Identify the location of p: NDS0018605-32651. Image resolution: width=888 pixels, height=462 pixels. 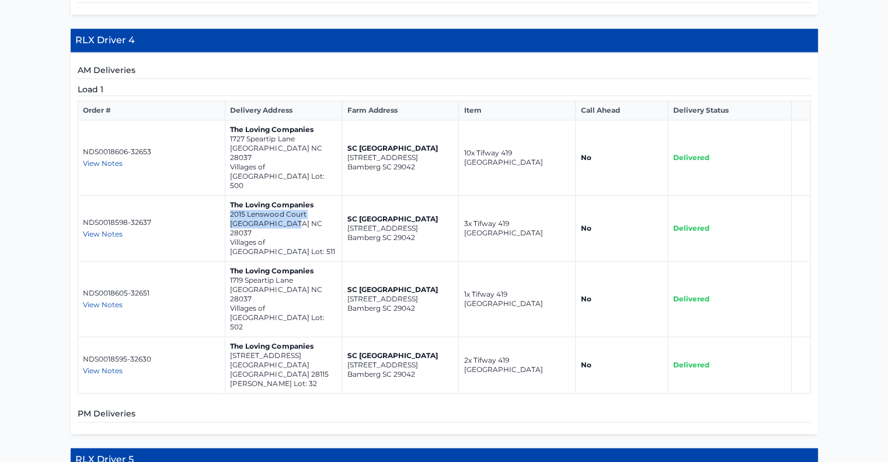
(152, 293).